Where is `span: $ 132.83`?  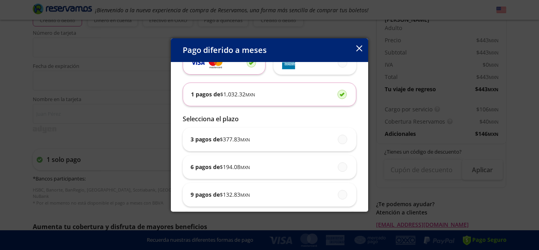
span: $ 132.83 is located at coordinates (235, 194).